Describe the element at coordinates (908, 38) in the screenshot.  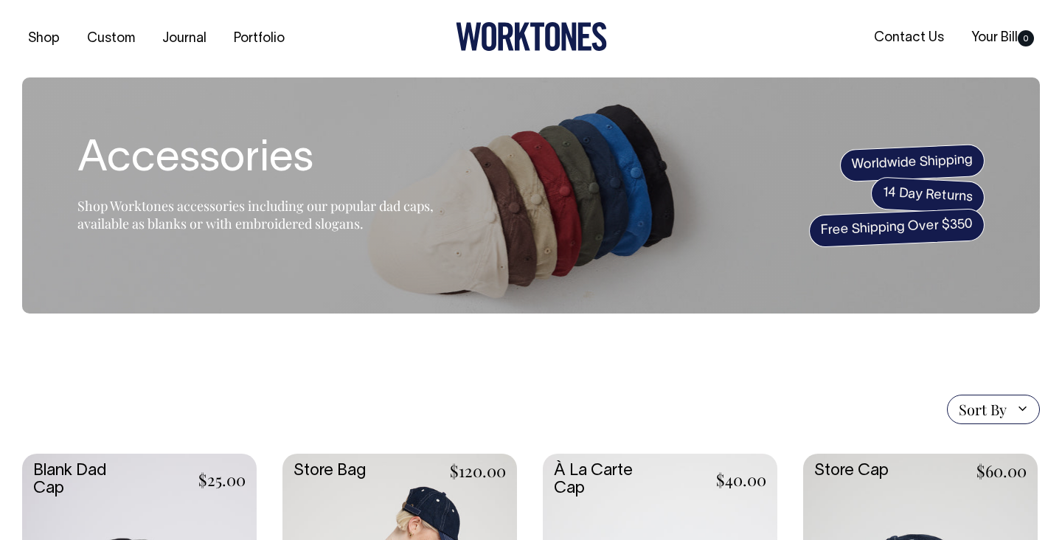
I see `a: Contact Us` at that location.